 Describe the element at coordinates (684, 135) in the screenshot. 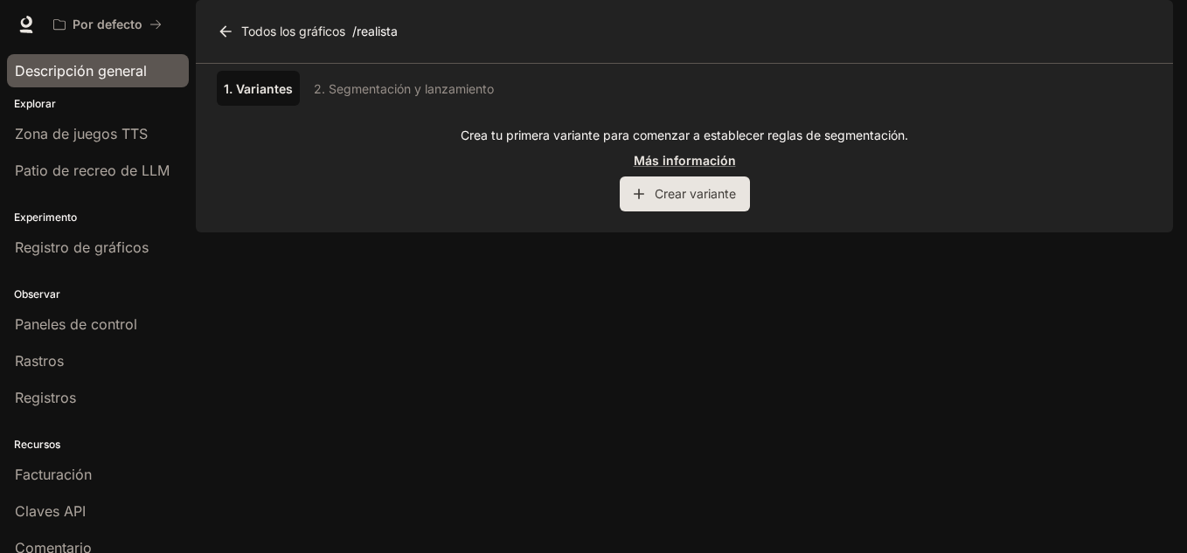

I see `font: Crea tu primera variante para comenzar a establecer reglas de segmentación.` at that location.